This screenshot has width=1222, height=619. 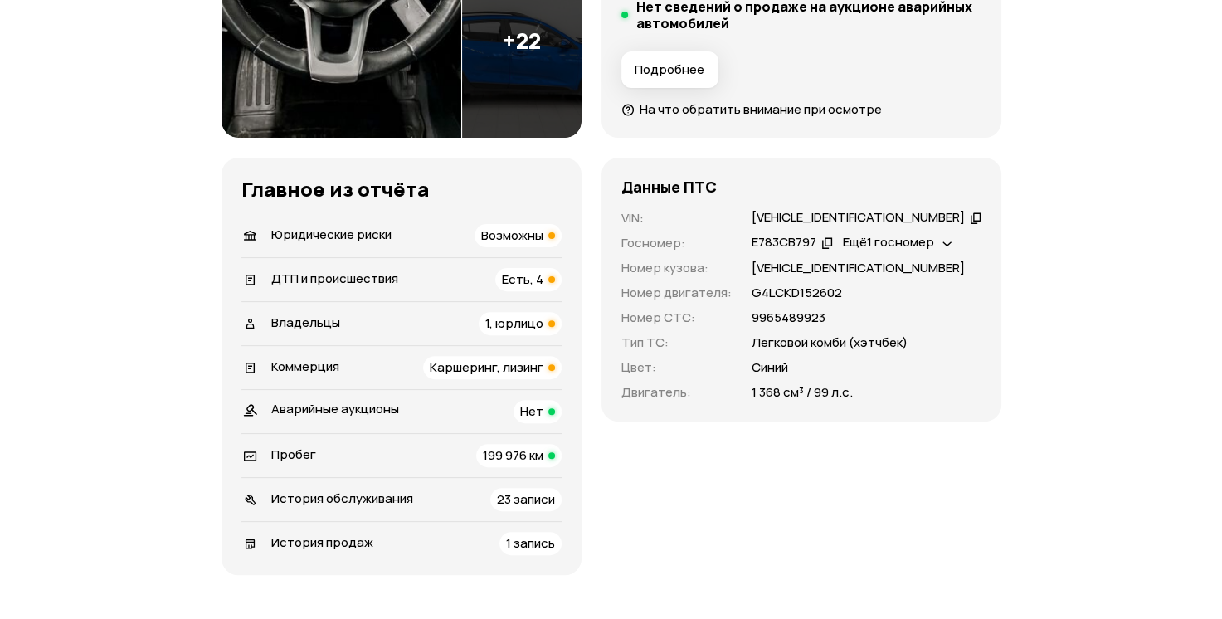 I want to click on span: Нет, so click(x=532, y=411).